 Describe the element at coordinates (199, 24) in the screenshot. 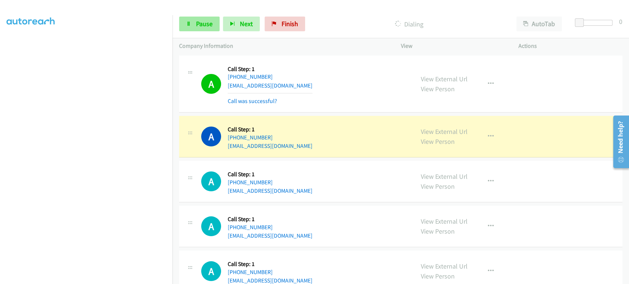

I see `a: Pause` at that location.